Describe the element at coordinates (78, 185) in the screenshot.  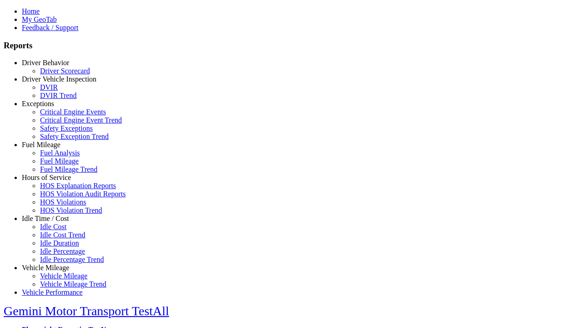
I see `a: HOS Explanation Reports` at that location.